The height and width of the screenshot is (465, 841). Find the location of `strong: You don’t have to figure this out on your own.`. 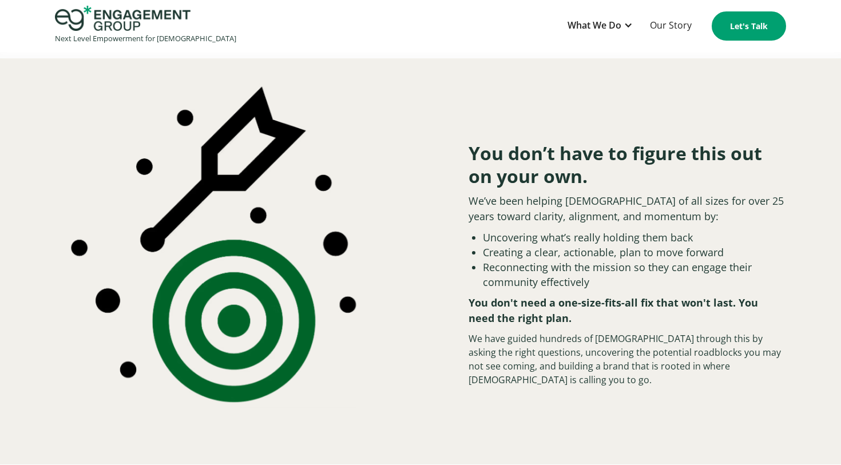

strong: You don’t have to figure this out on your own. is located at coordinates (615, 164).